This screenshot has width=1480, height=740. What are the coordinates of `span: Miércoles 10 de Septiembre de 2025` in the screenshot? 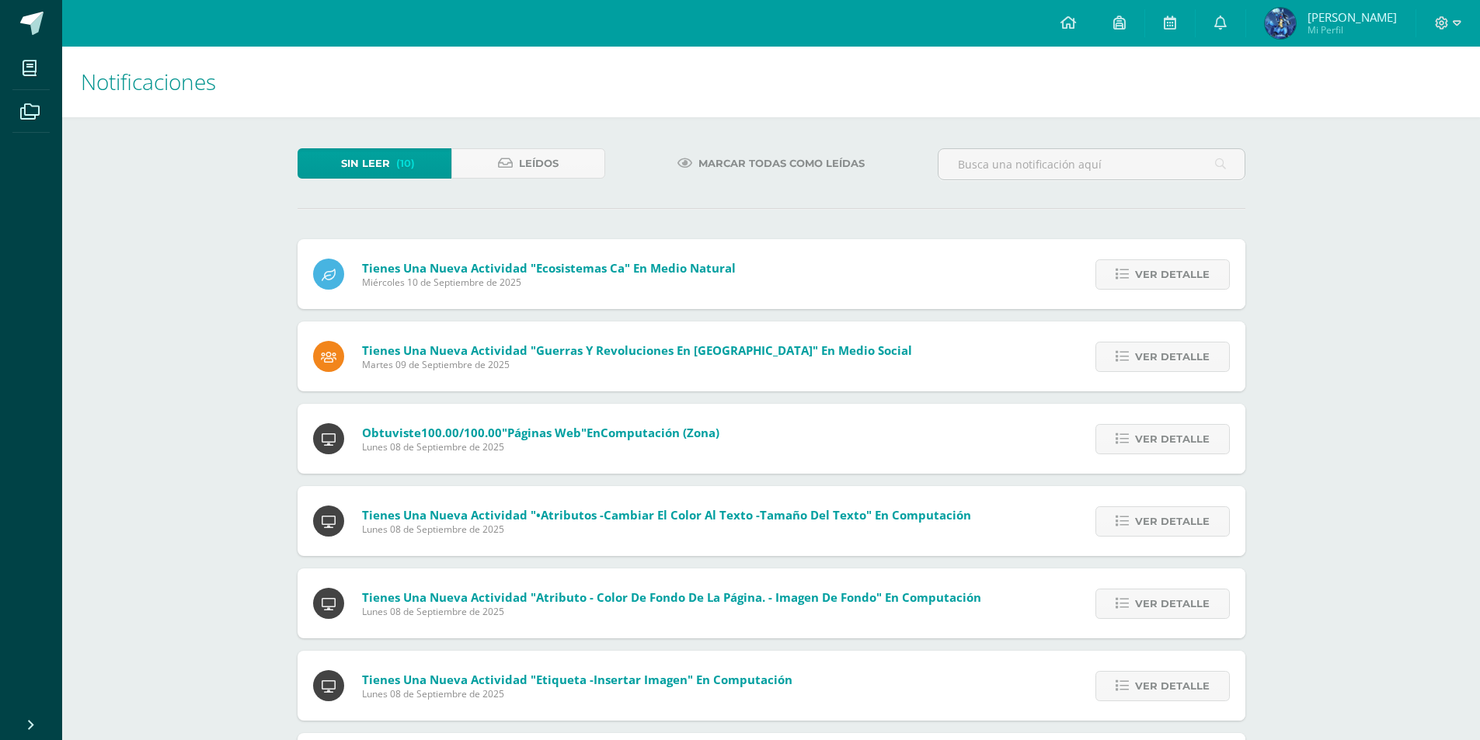 It's located at (549, 282).